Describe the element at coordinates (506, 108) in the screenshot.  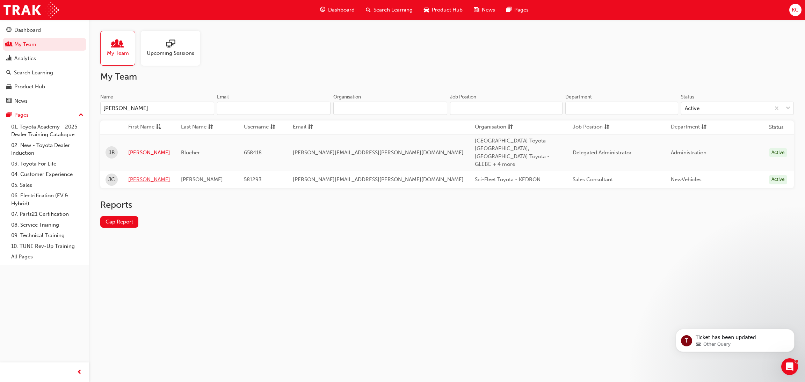
I see `input: Job Position` at that location.